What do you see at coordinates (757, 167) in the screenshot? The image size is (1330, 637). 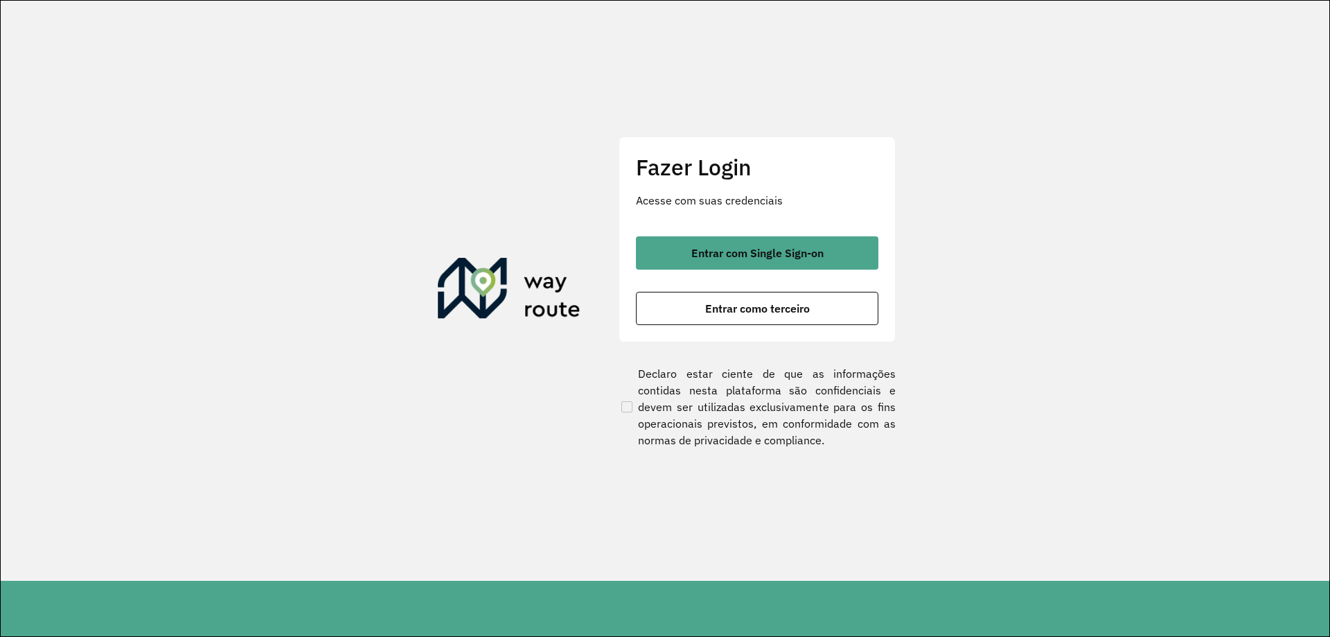 I see `h2: Fazer Login` at bounding box center [757, 167].